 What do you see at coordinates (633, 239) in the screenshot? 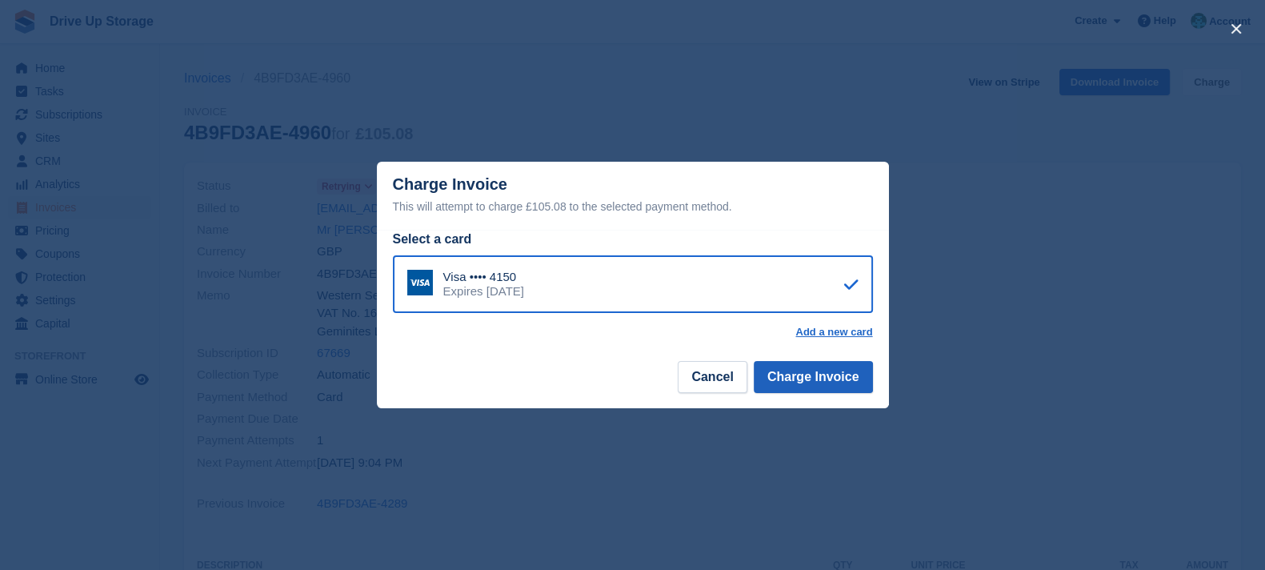
I see `div: Select a card` at bounding box center [633, 239].